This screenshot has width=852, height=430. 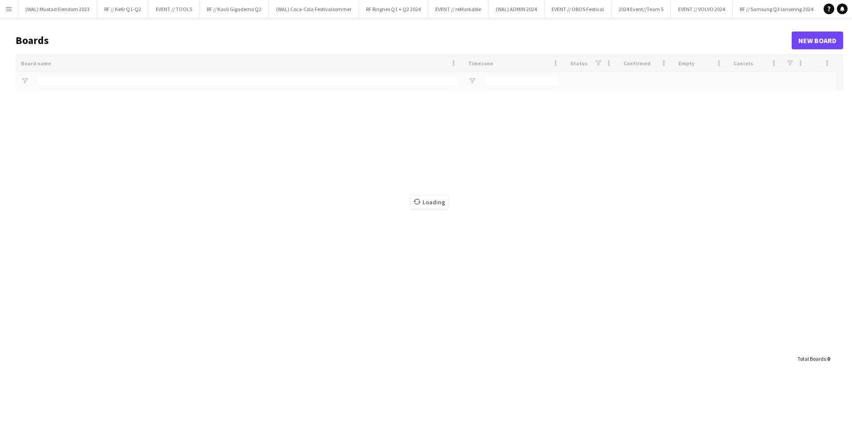 I want to click on span: 0, so click(x=829, y=358).